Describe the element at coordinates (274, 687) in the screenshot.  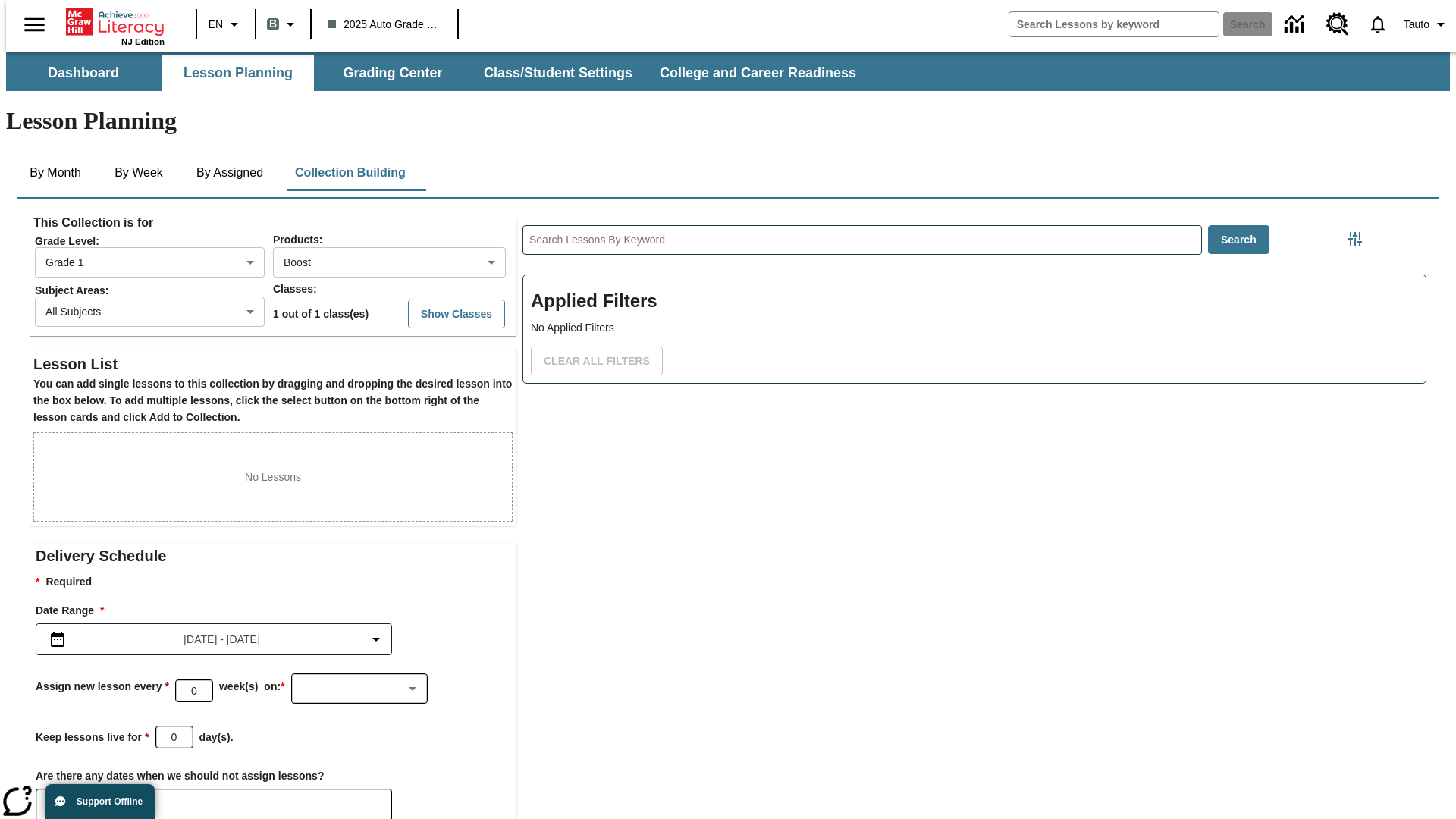
I see `h3: on:` at that location.